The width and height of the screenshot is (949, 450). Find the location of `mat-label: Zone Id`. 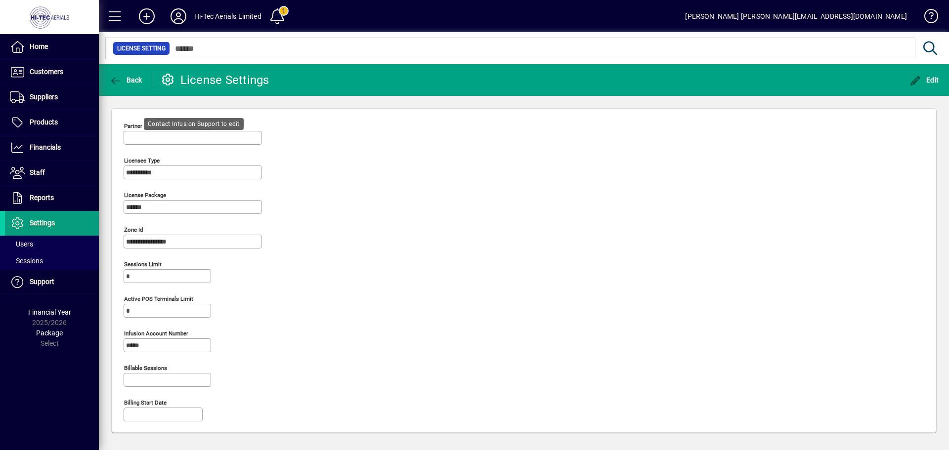

mat-label: Zone Id is located at coordinates (133, 230).